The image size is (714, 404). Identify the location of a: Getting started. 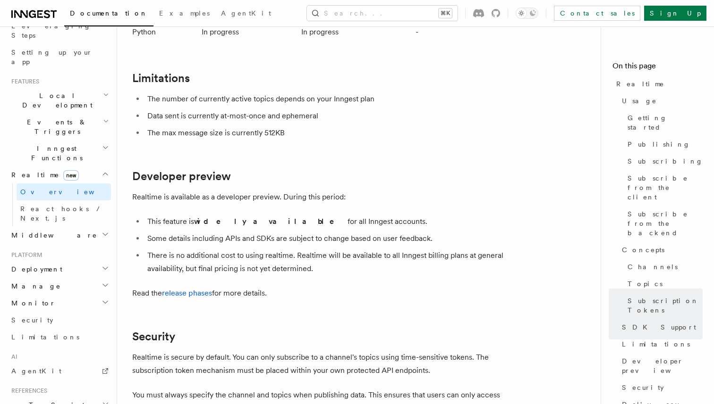
(663, 123).